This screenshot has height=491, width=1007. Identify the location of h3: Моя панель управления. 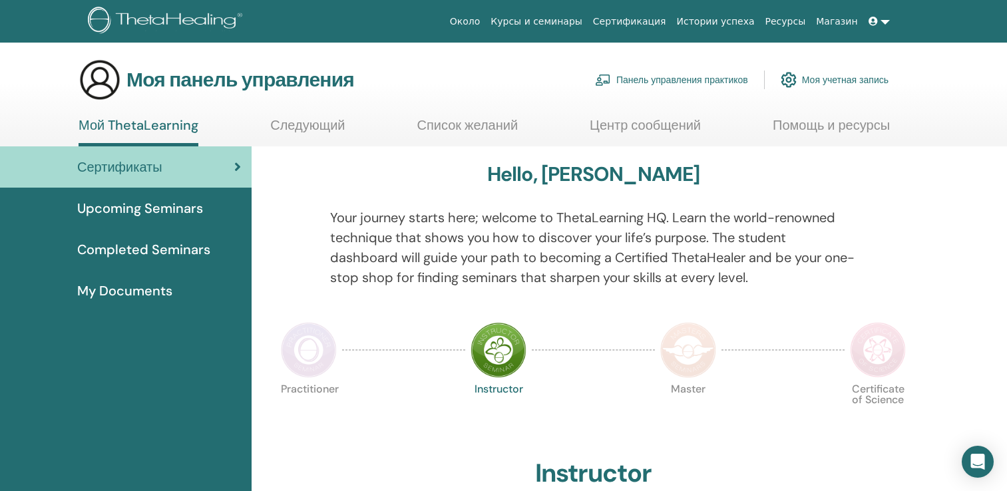
(240, 80).